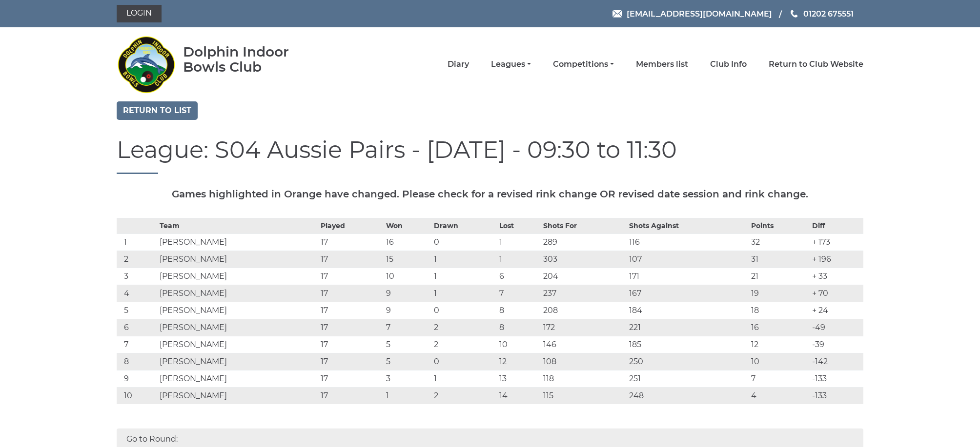  What do you see at coordinates (518, 226) in the screenshot?
I see `th: Lost` at bounding box center [518, 226].